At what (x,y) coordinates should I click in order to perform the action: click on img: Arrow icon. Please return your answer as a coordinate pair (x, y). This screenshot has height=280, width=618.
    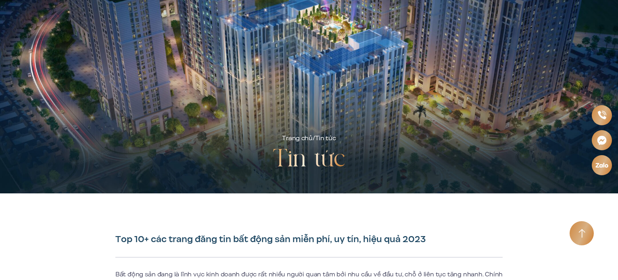
    Looking at the image, I should click on (582, 233).